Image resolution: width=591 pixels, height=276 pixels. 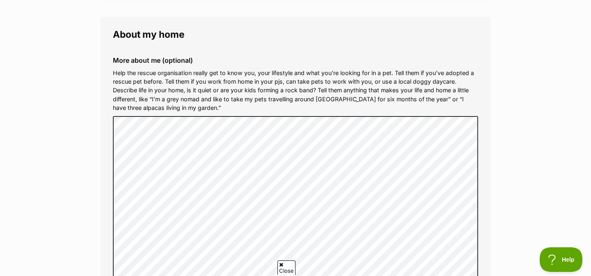 What do you see at coordinates (287, 268) in the screenshot?
I see `span: Close` at bounding box center [287, 268].